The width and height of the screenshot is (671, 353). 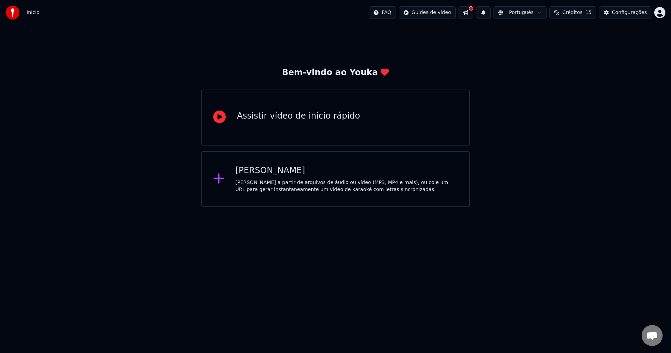 What do you see at coordinates (33, 13) in the screenshot?
I see `span: Início` at bounding box center [33, 13].